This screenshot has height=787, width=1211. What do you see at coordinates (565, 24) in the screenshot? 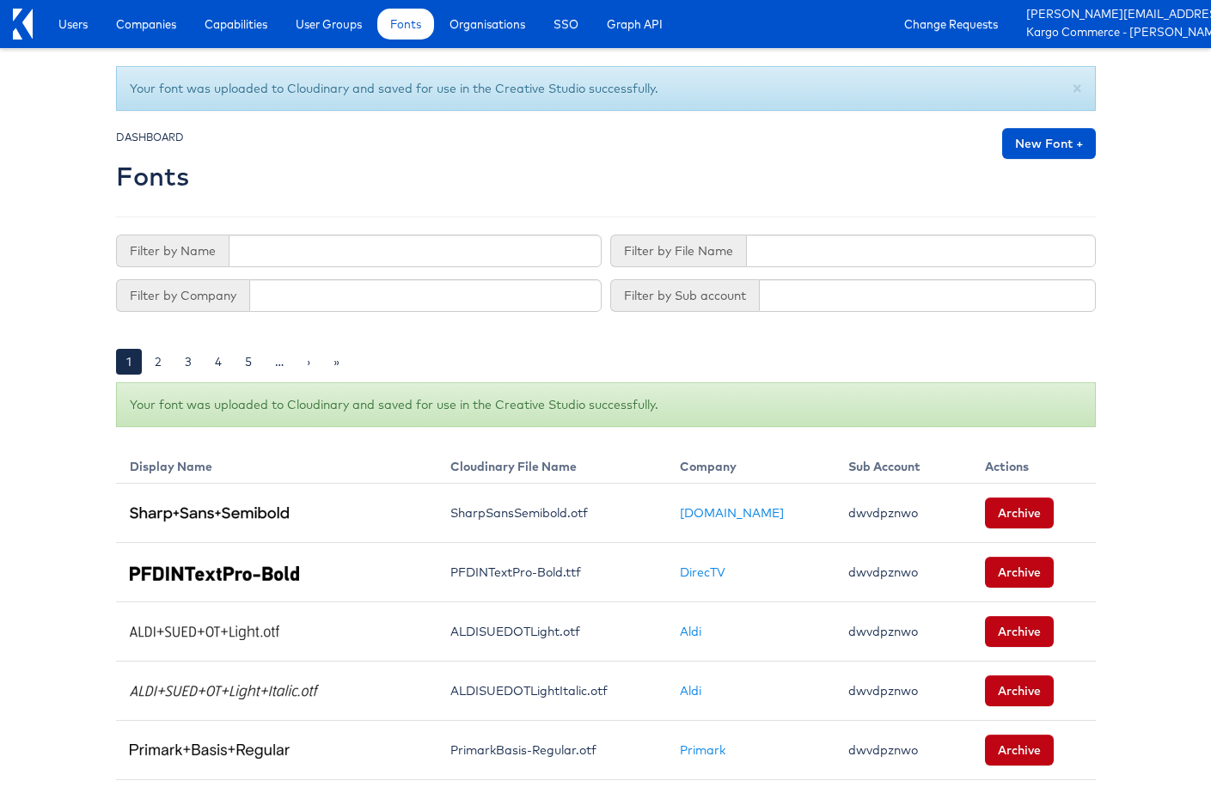
I see `span: SSO` at bounding box center [565, 24].